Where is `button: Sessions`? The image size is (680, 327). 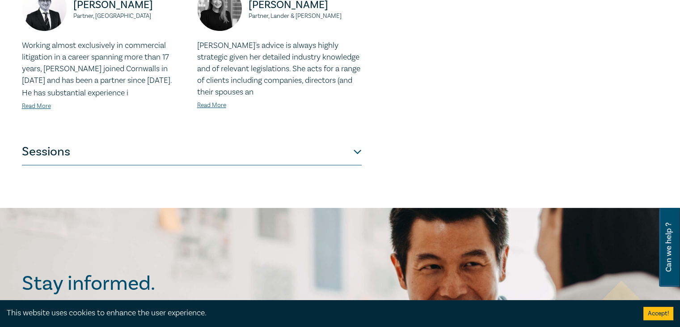
button: Sessions is located at coordinates (192, 152).